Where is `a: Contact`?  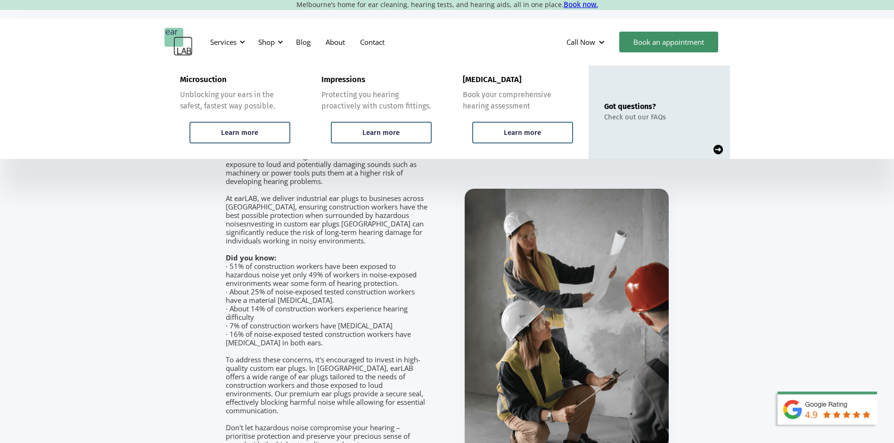
a: Contact is located at coordinates (372, 42).